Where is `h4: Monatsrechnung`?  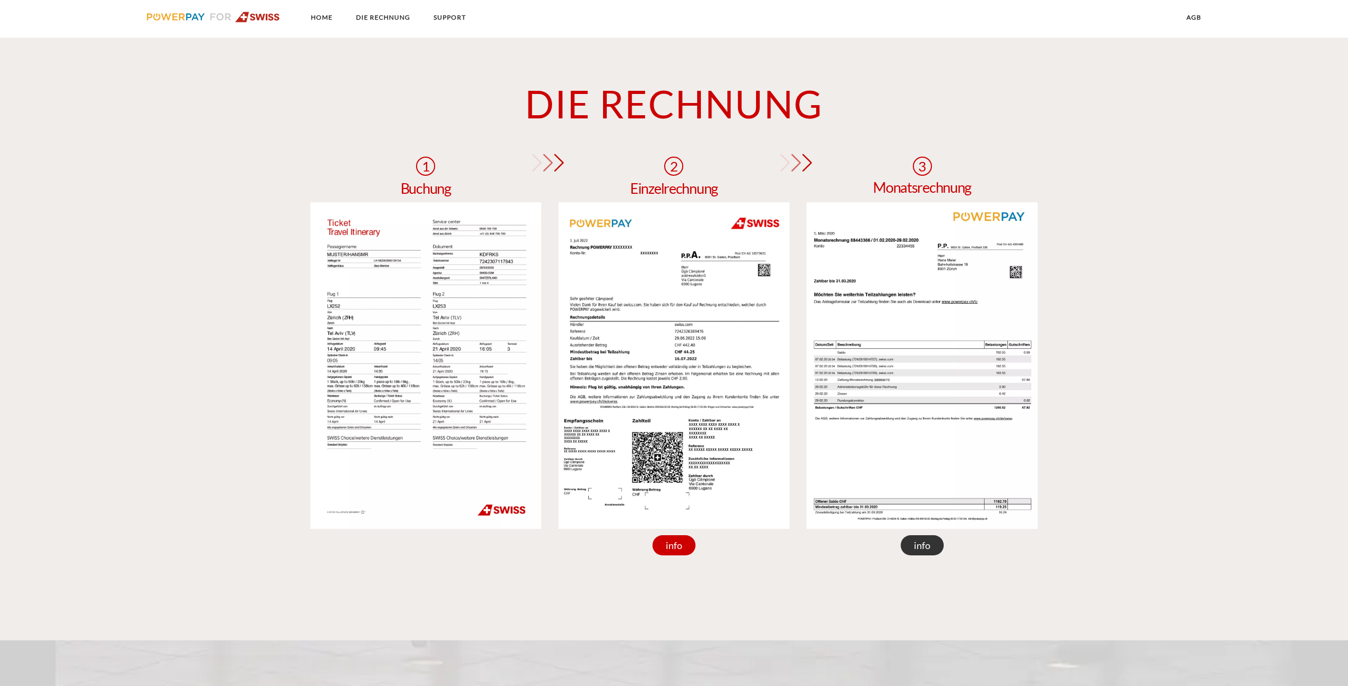
h4: Monatsrechnung is located at coordinates (922, 187).